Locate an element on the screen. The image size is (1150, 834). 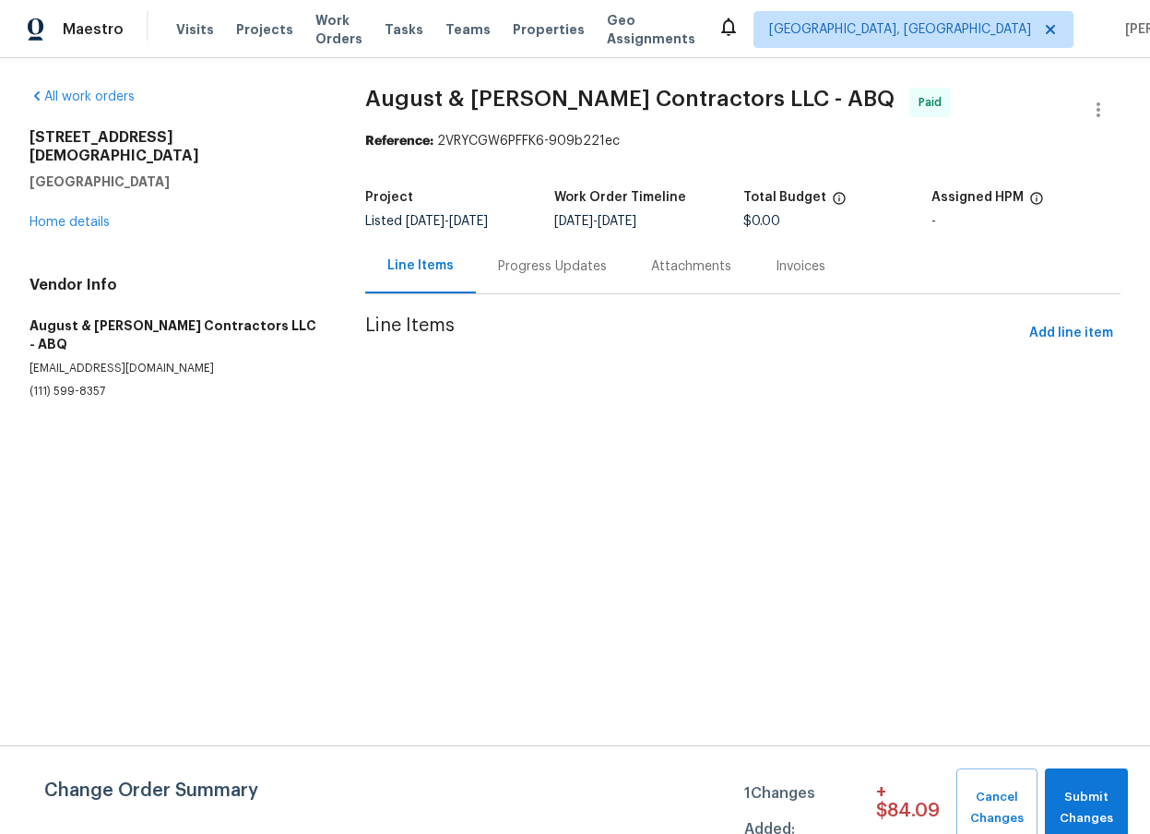
span: $0.00 is located at coordinates (762, 221).